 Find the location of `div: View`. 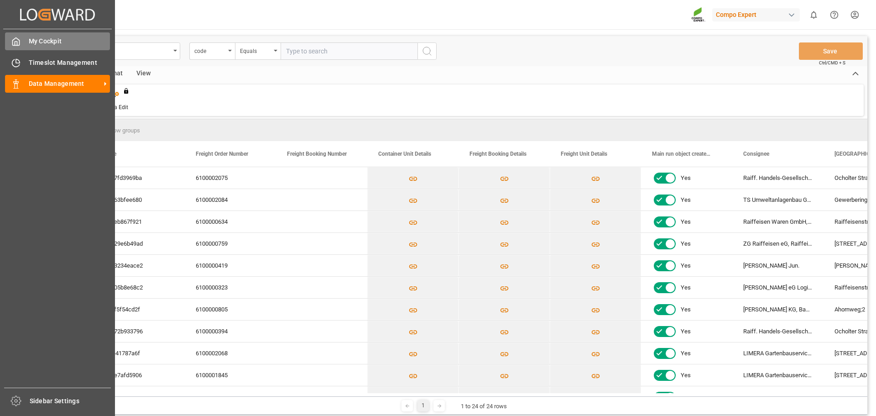

div: View is located at coordinates (143, 74).